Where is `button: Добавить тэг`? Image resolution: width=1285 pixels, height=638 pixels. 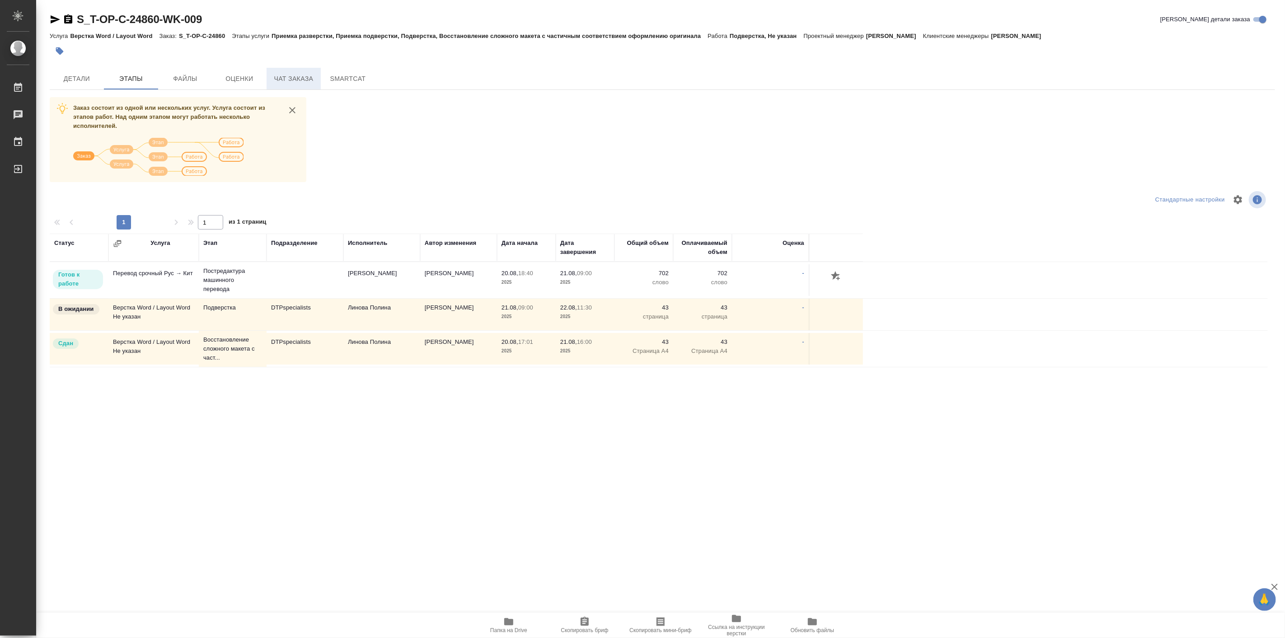 button: Добавить тэг is located at coordinates (60, 51).